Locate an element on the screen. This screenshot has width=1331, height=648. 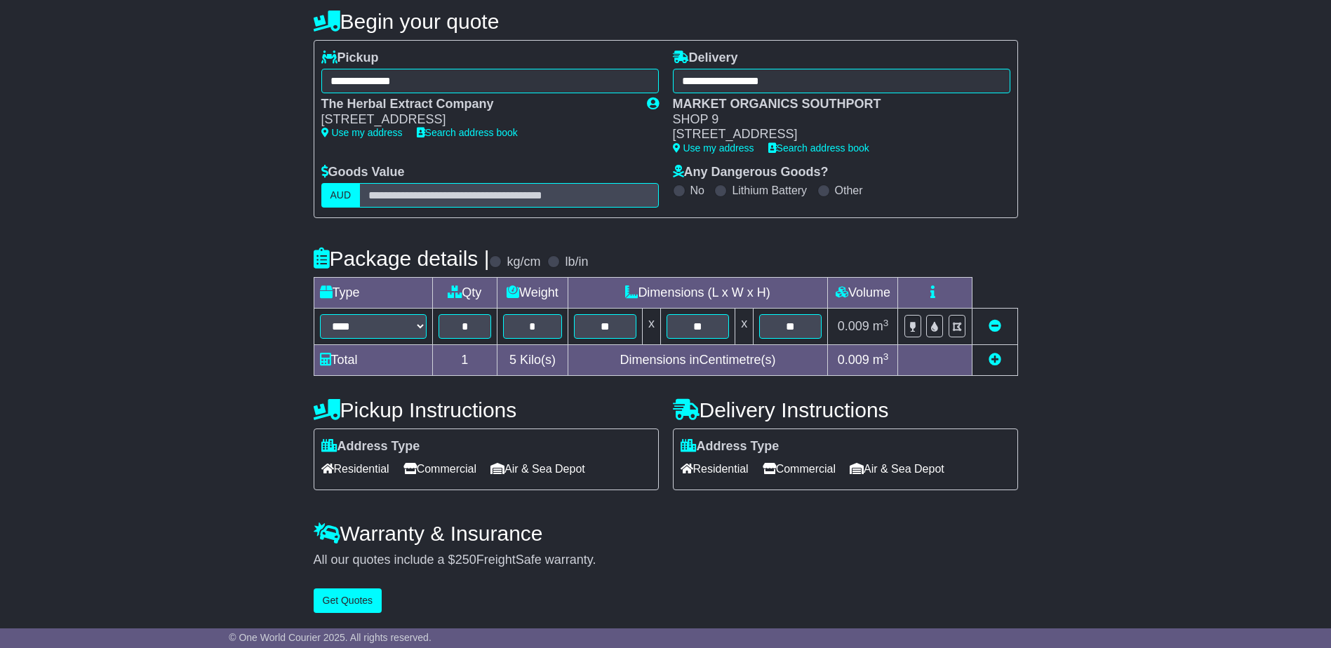
label: Other is located at coordinates (849, 190).